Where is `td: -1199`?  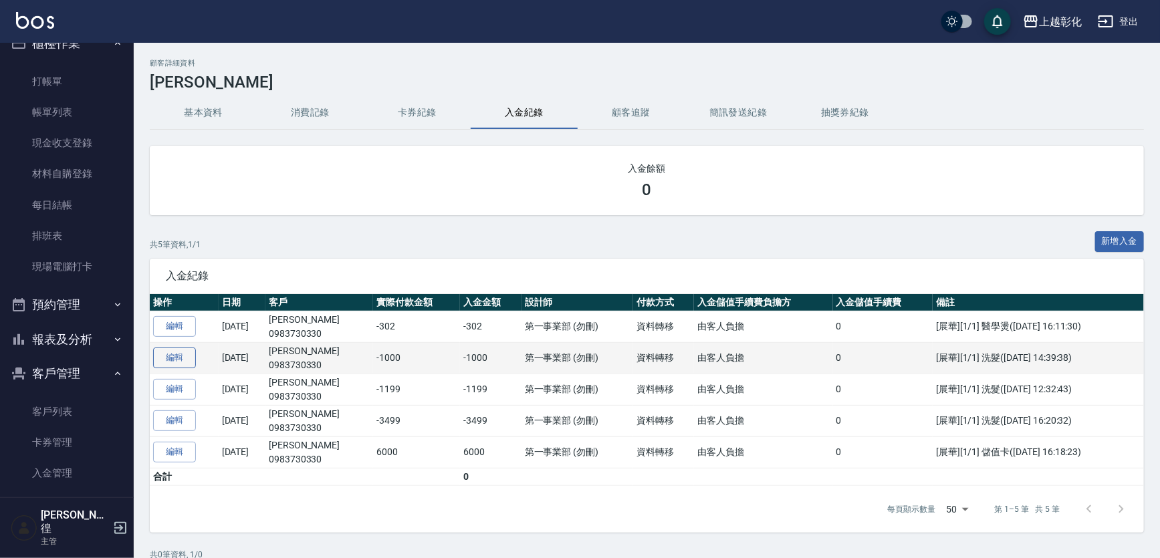 td: -1199 is located at coordinates (490, 389).